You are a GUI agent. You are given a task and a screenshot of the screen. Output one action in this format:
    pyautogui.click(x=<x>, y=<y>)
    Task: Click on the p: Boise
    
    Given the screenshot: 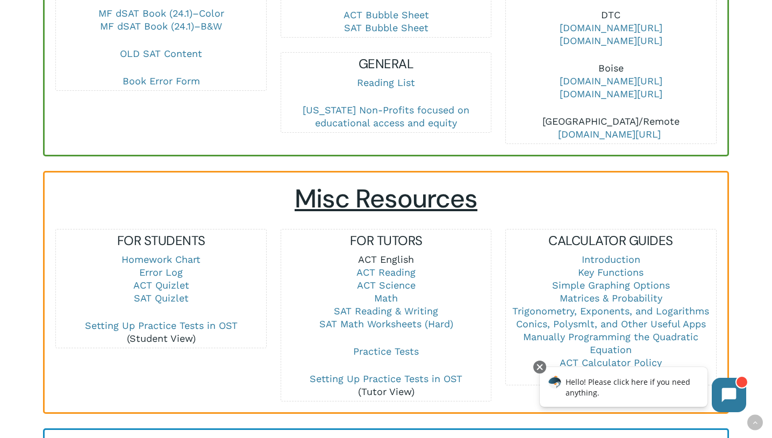 What is the action you would take?
    pyautogui.click(x=611, y=88)
    